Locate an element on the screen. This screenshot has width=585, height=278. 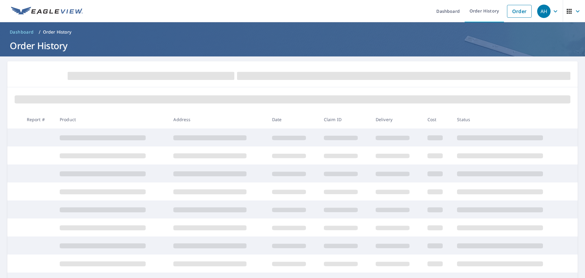
img: EV Logo is located at coordinates (47, 11).